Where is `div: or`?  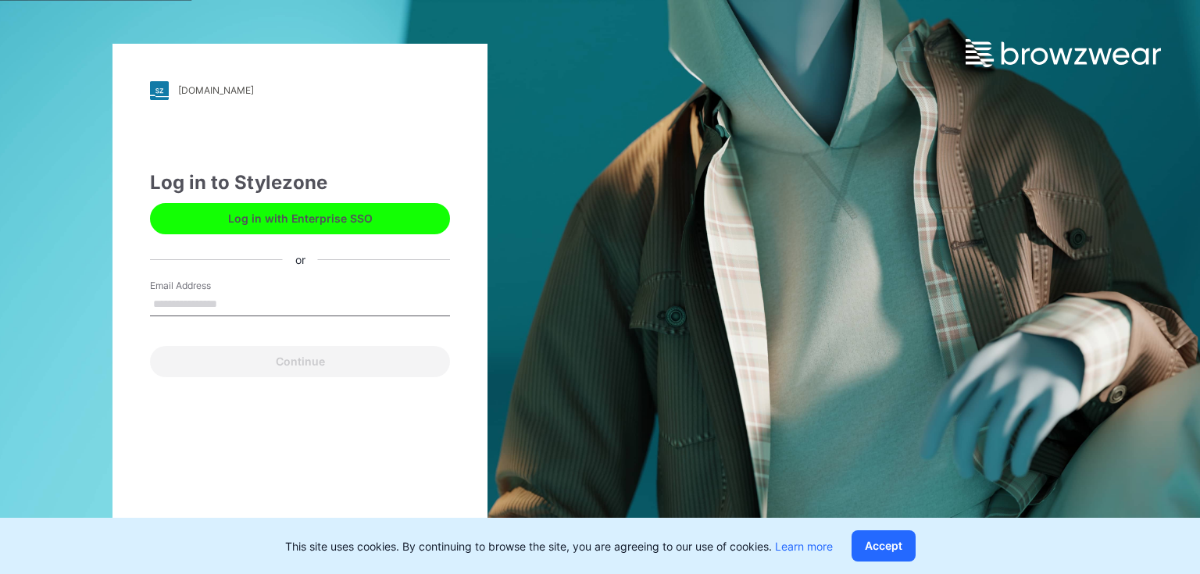
div: or is located at coordinates (300, 259).